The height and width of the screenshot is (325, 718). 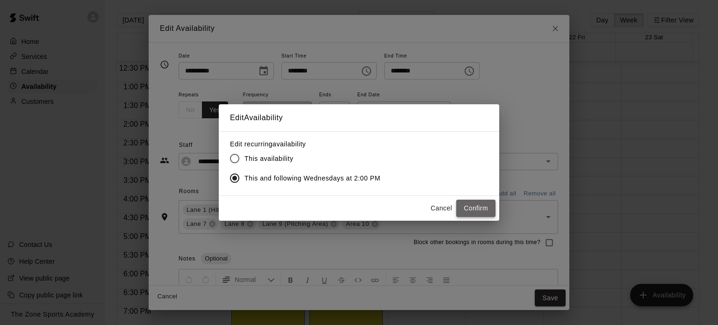 I want to click on span: This availability, so click(x=269, y=159).